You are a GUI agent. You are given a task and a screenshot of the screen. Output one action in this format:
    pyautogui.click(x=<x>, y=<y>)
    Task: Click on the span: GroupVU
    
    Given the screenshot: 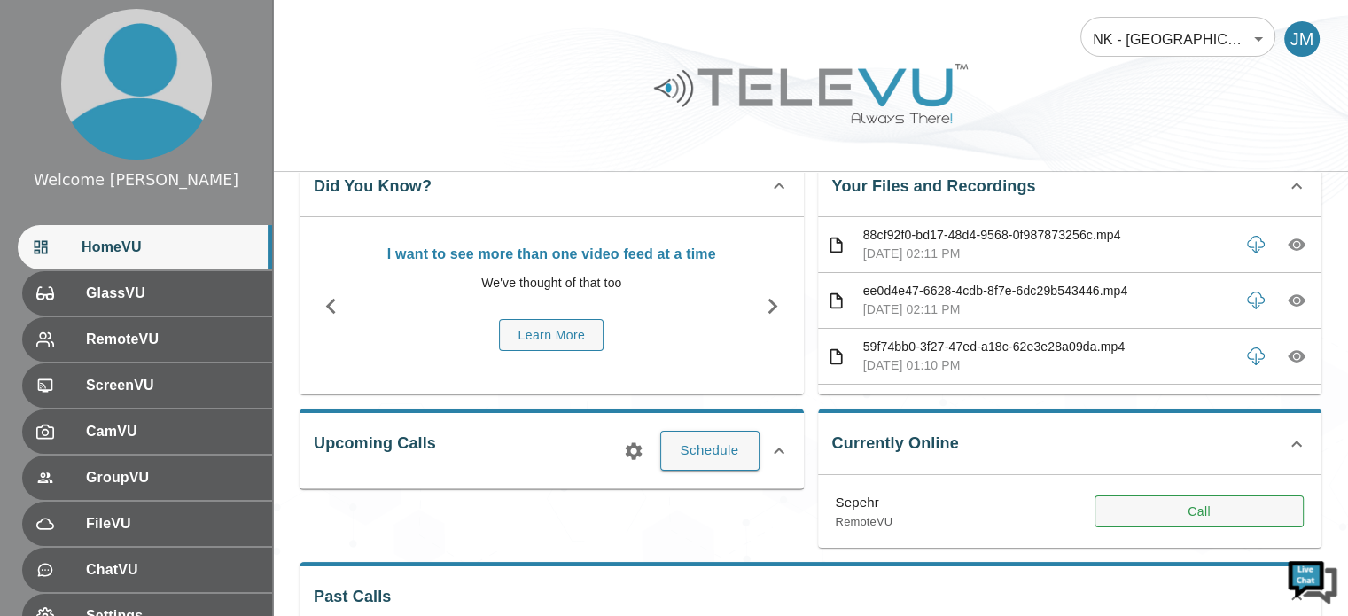 What is the action you would take?
    pyautogui.click(x=172, y=478)
    